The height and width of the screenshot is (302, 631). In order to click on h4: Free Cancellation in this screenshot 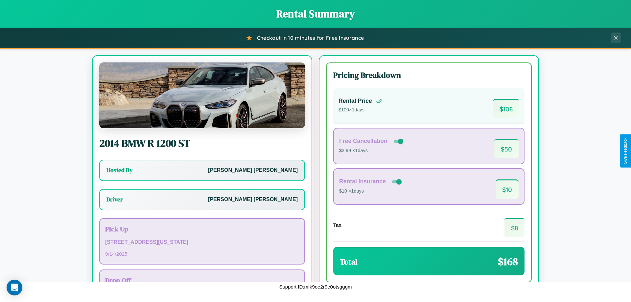, I will do `click(363, 141)`.